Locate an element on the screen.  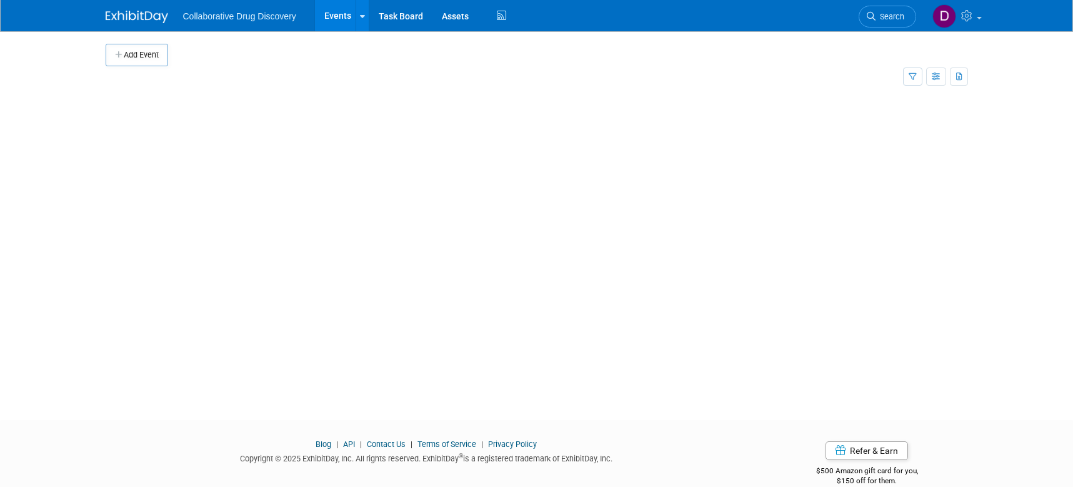
a: Terms of Service is located at coordinates (447, 444).